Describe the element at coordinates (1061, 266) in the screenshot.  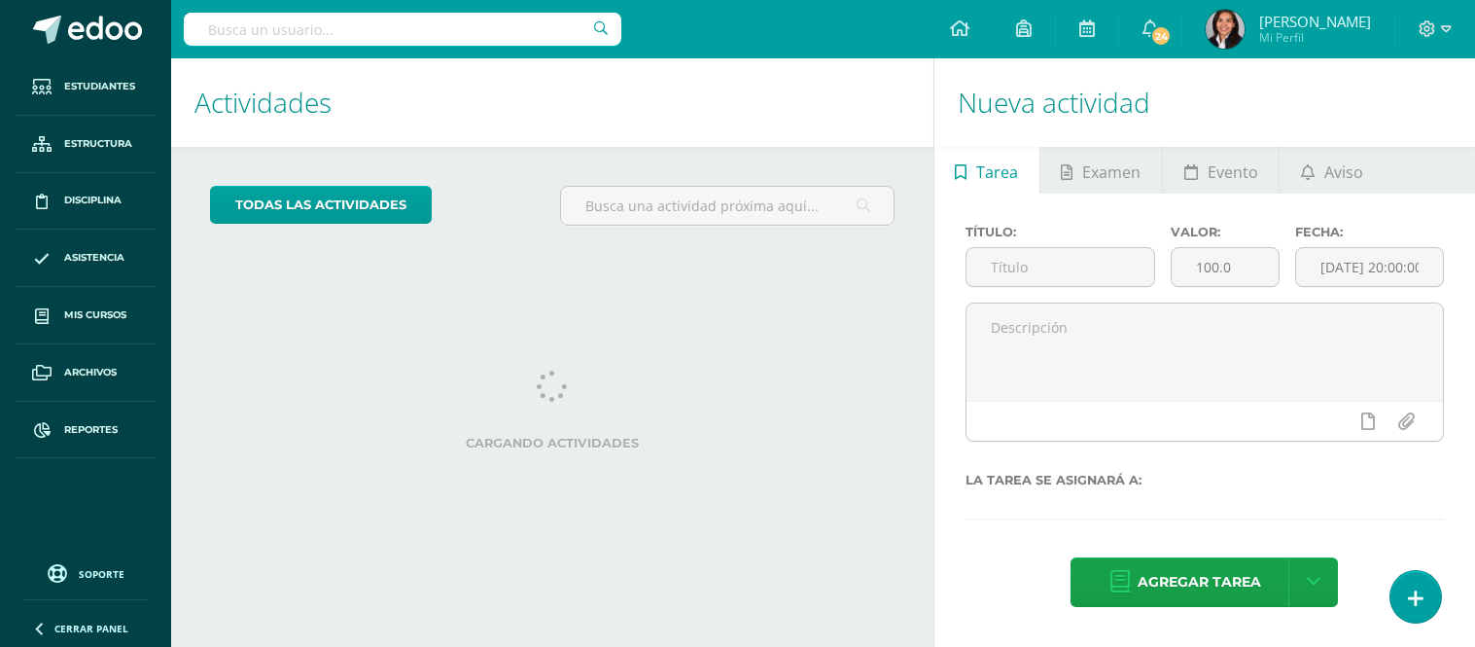
I see `input: Título` at that location.